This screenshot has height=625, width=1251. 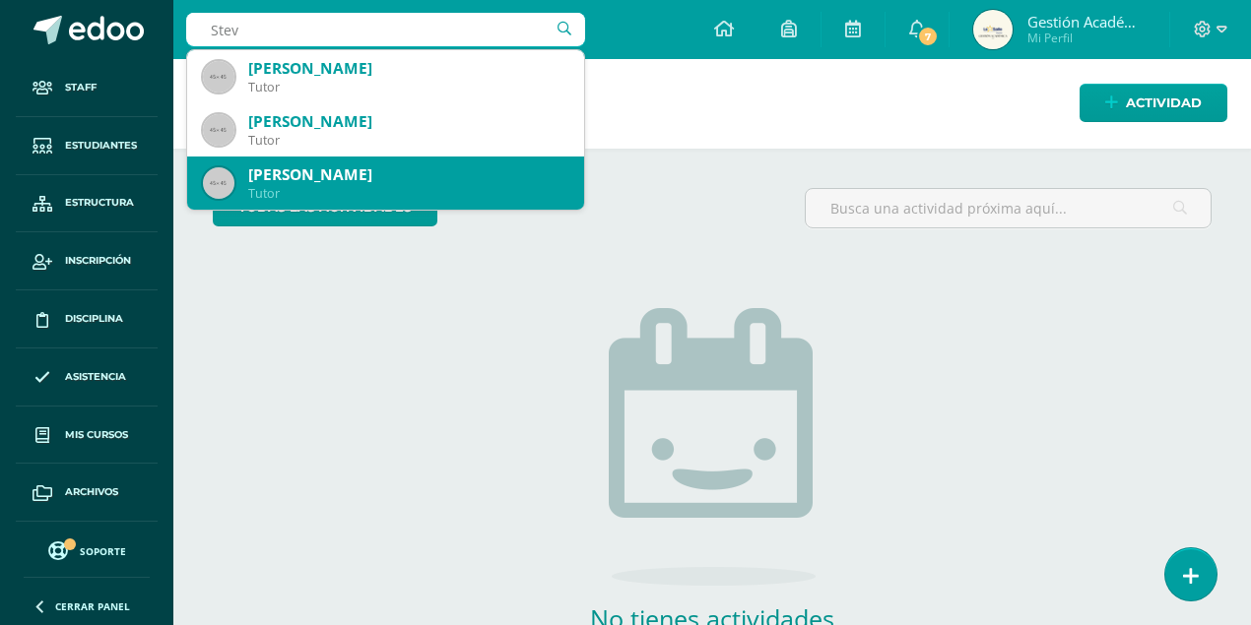 What do you see at coordinates (1163, 102) in the screenshot?
I see `span: Actividad` at bounding box center [1163, 102].